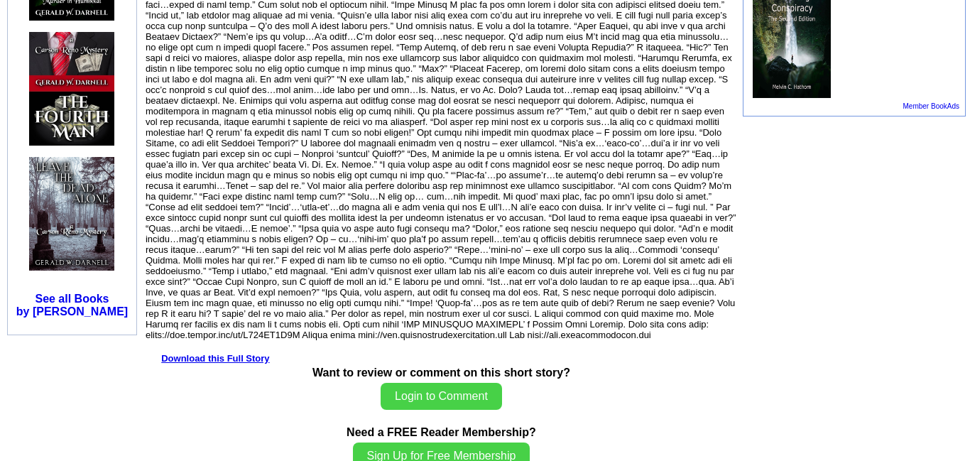  What do you see at coordinates (215, 358) in the screenshot?
I see `font: Download this Full Story` at bounding box center [215, 358].